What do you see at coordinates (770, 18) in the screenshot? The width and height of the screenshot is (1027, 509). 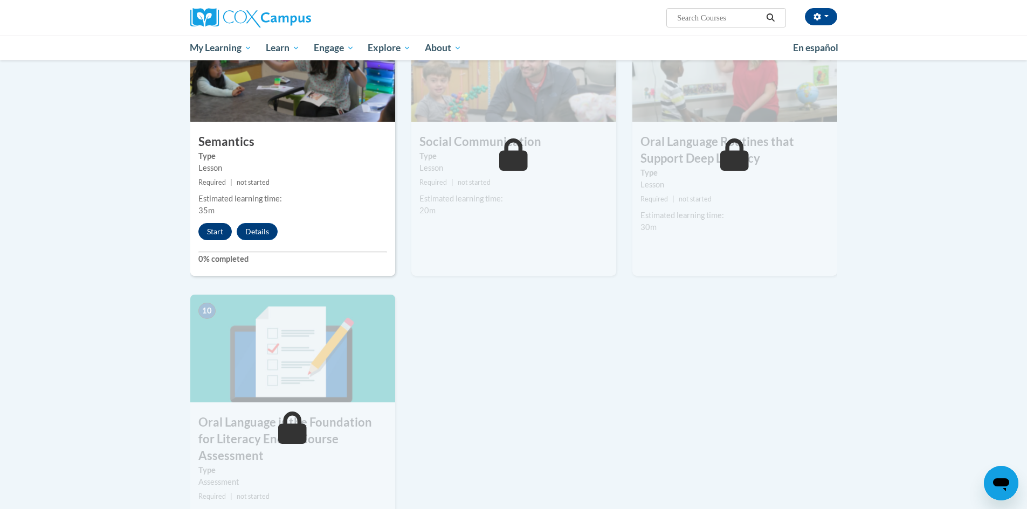 I see `button: Search` at bounding box center [770, 18].